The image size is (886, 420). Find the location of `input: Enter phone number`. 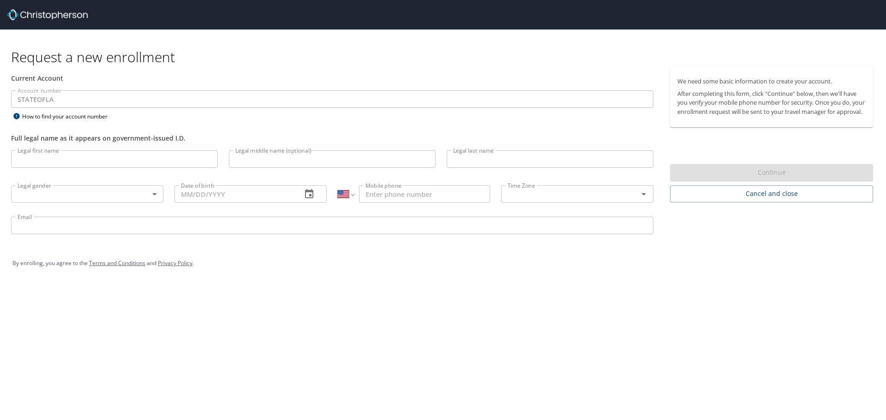

input: Enter phone number is located at coordinates (425, 194).